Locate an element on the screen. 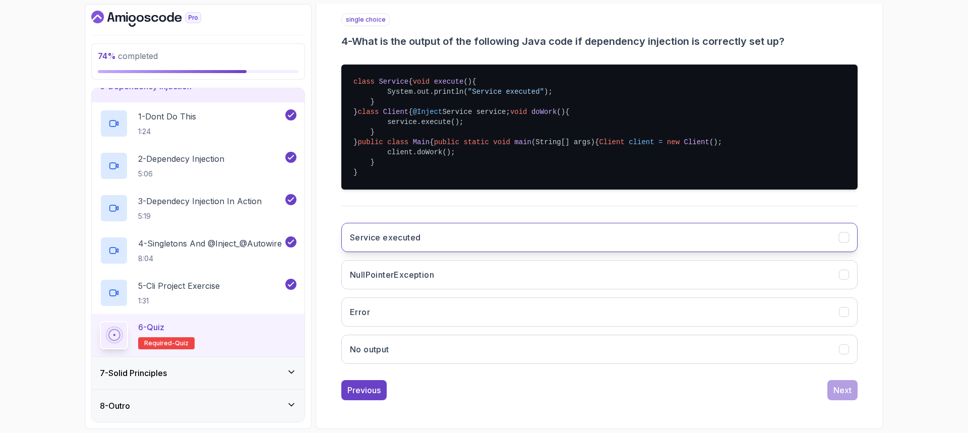 The width and height of the screenshot is (968, 433). span: static is located at coordinates (476, 142).